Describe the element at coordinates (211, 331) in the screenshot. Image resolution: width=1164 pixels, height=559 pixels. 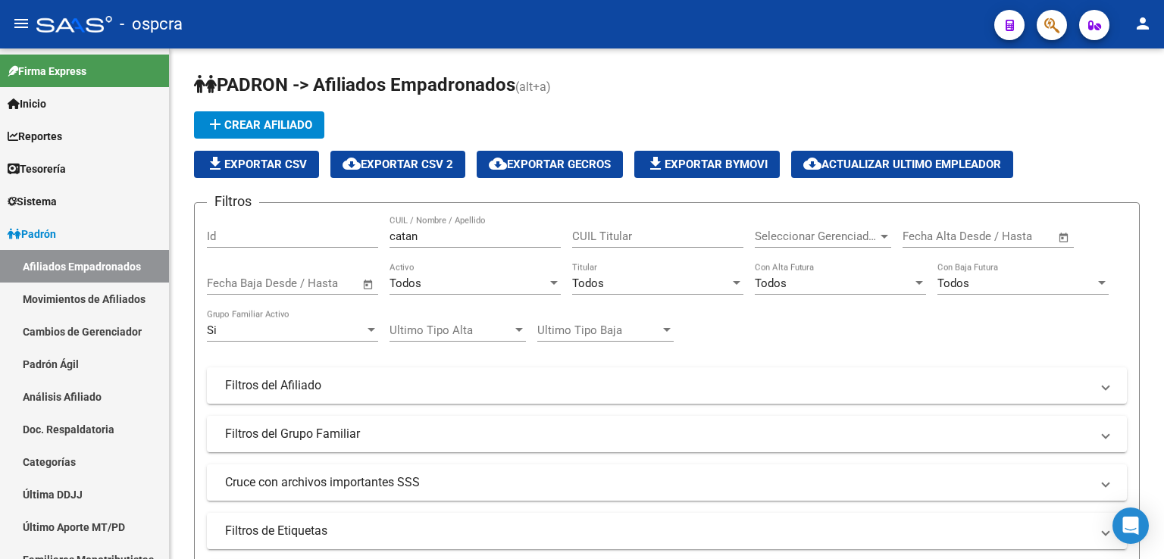
I see `span: Si` at that location.